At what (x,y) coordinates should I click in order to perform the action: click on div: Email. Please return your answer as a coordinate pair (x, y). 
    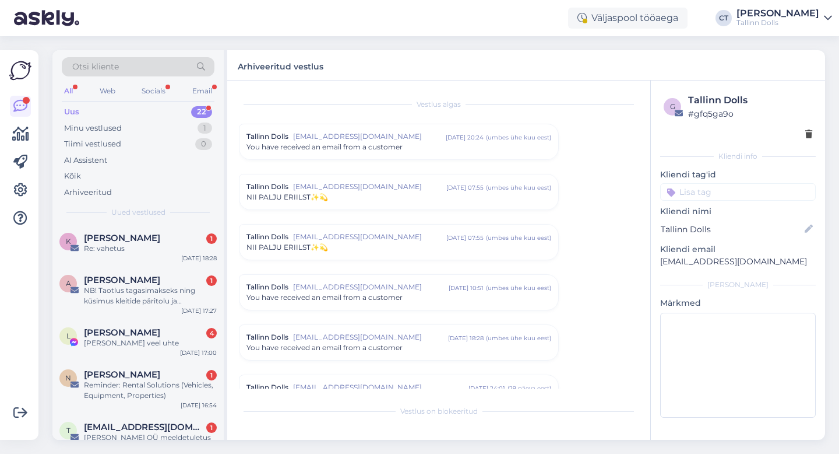
    Looking at the image, I should click on (202, 91).